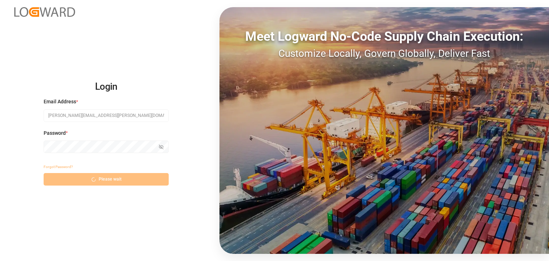 The height and width of the screenshot is (261, 549). Describe the element at coordinates (60, 101) in the screenshot. I see `span: Email Address` at that location.